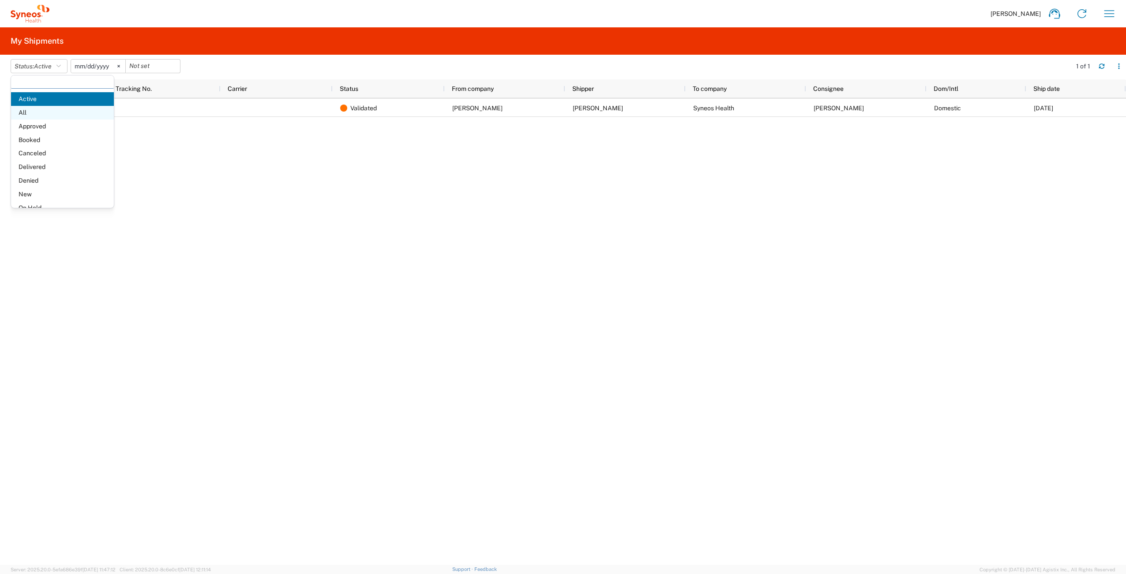  I want to click on span: All, so click(62, 113).